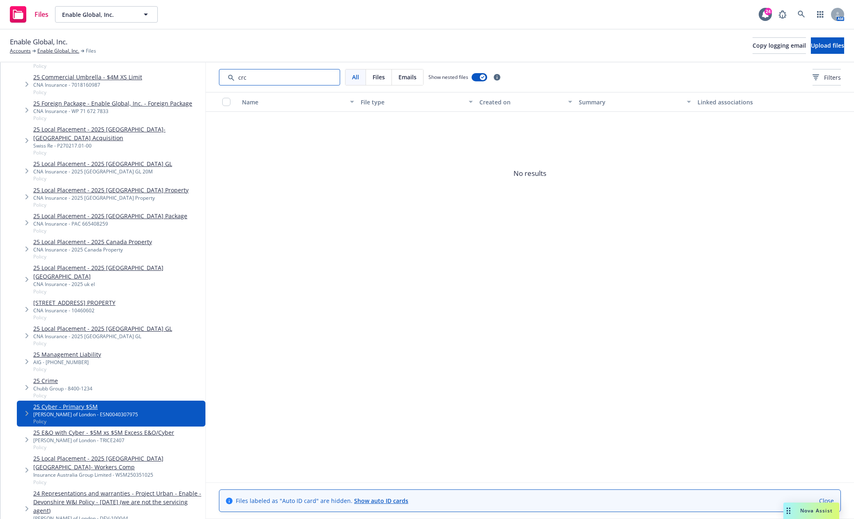  Describe the element at coordinates (279, 77) in the screenshot. I see `input: Search by keyword...` at that location.